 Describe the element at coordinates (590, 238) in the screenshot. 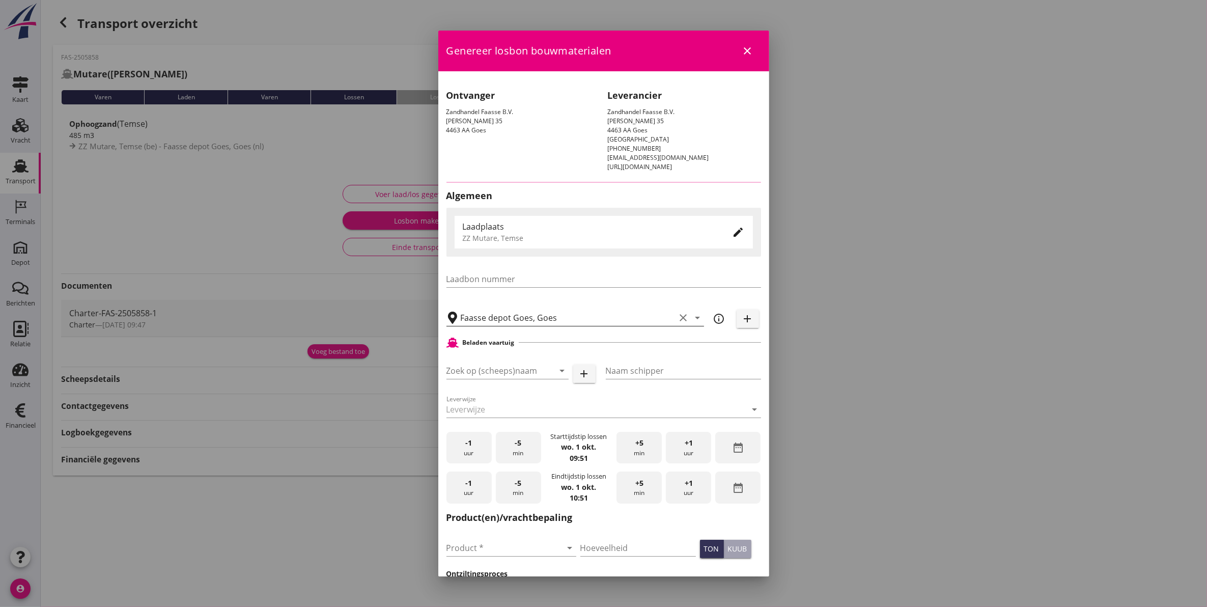

I see `div: ZZ Mutare, Temse` at that location.